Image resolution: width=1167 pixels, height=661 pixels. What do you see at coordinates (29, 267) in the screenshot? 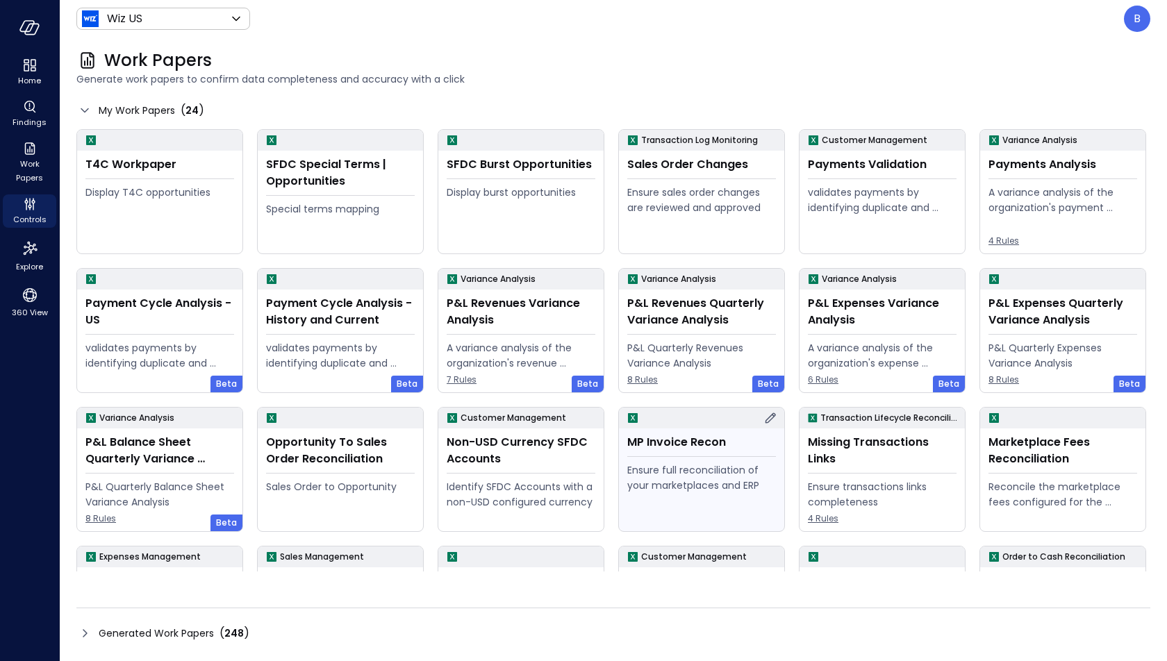
I see `span: Explore` at bounding box center [29, 267].